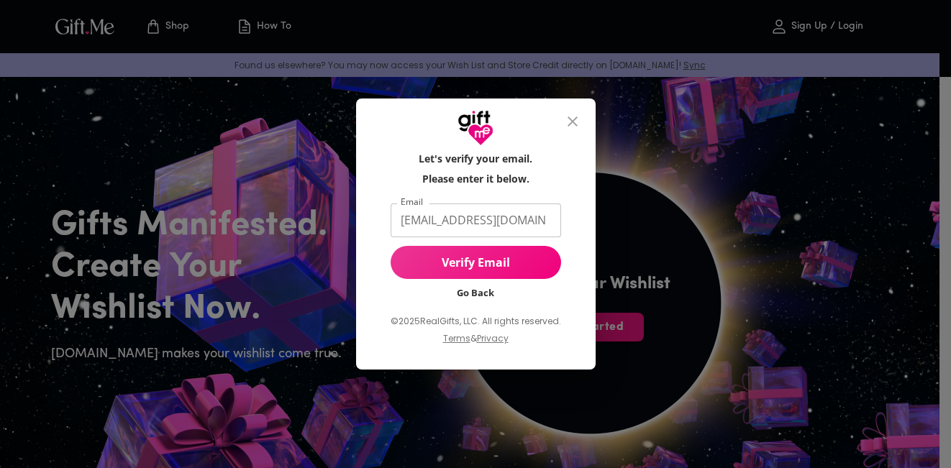  I want to click on p: © 2025 RealGifts, LLC. All rights reserved., so click(476, 322).